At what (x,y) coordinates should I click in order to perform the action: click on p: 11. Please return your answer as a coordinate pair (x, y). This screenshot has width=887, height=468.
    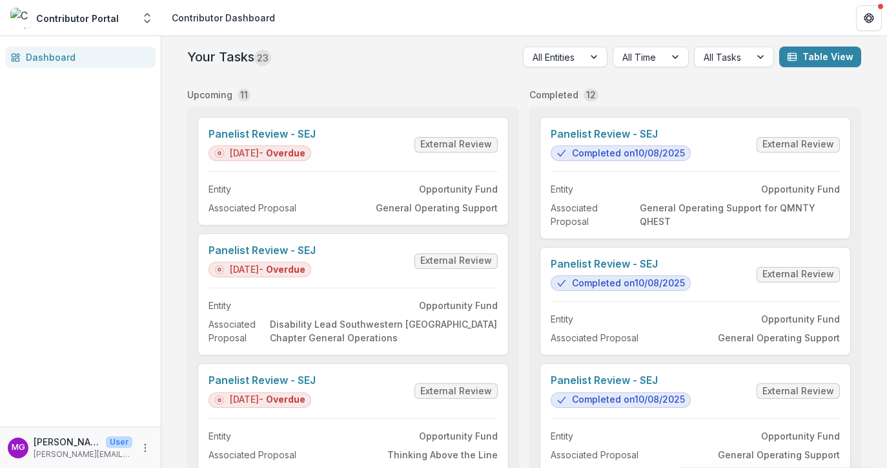
    Looking at the image, I should click on (244, 94).